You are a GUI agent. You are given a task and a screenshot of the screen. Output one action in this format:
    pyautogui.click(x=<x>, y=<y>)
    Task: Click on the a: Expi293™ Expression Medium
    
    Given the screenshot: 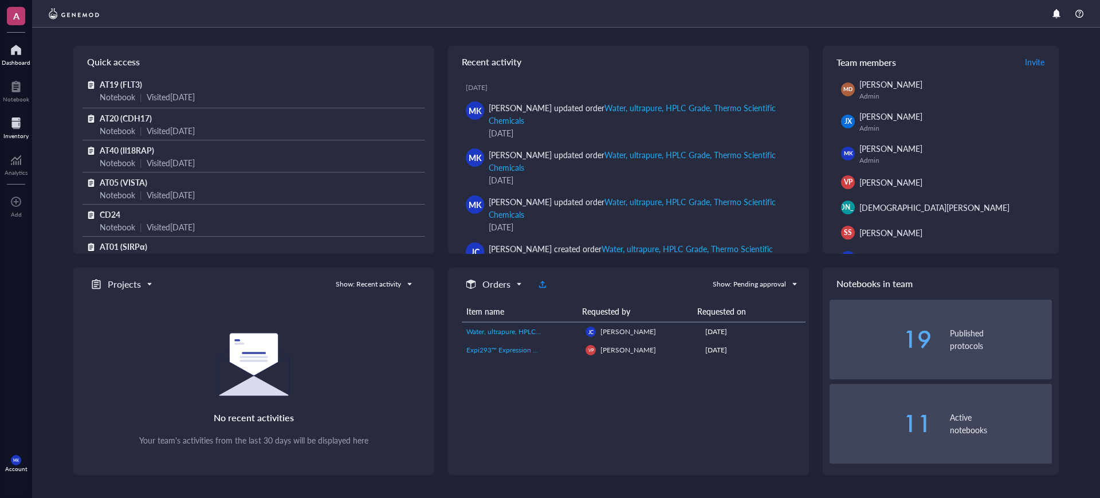 What is the action you would take?
    pyautogui.click(x=521, y=350)
    